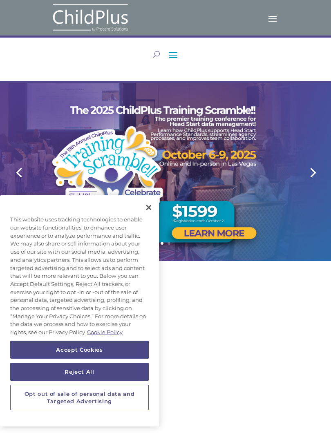  Describe the element at coordinates (79, 350) in the screenshot. I see `button: Accept Cookies` at that location.